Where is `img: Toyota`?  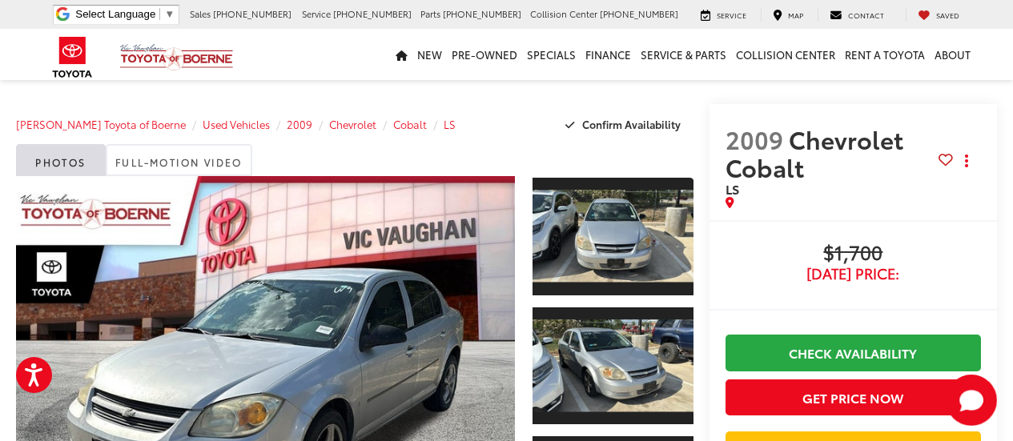 img: Toyota is located at coordinates (72, 57).